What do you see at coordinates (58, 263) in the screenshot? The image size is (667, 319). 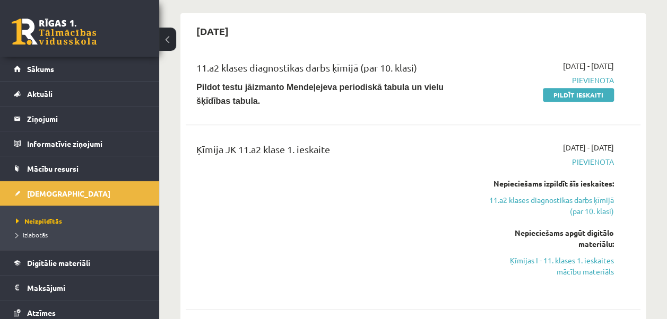 I see `span: Digitālie materiāli` at bounding box center [58, 263].